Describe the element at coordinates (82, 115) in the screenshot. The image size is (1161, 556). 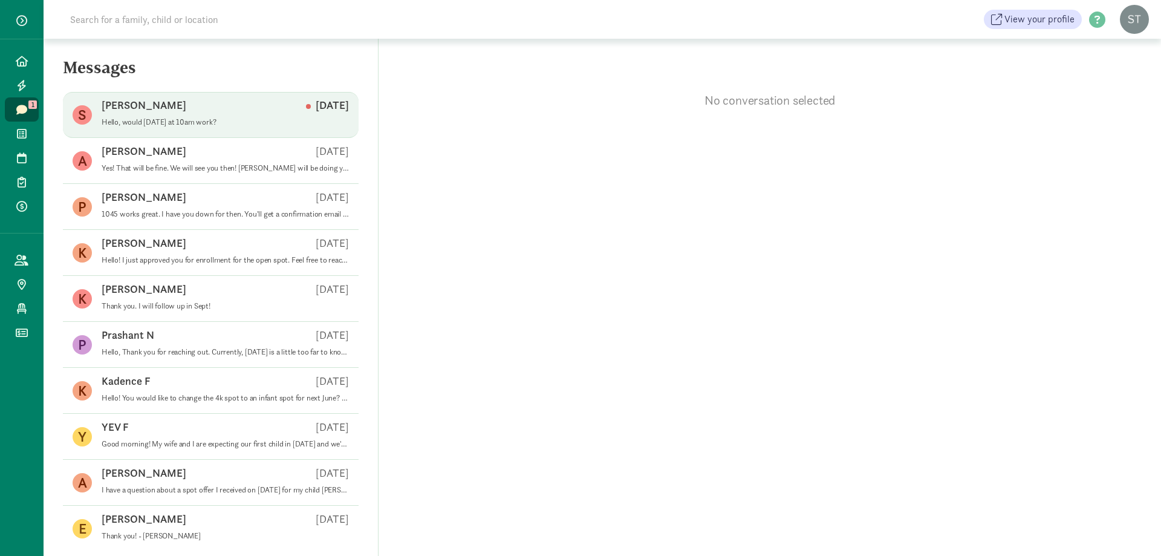
I see `figure: S` at that location.